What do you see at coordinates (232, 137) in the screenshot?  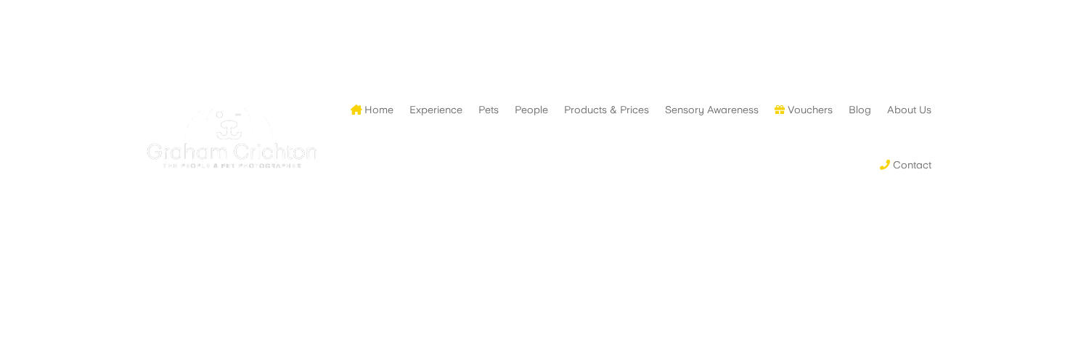 I see `img: Graham Crichton Photography Logo` at bounding box center [232, 137].